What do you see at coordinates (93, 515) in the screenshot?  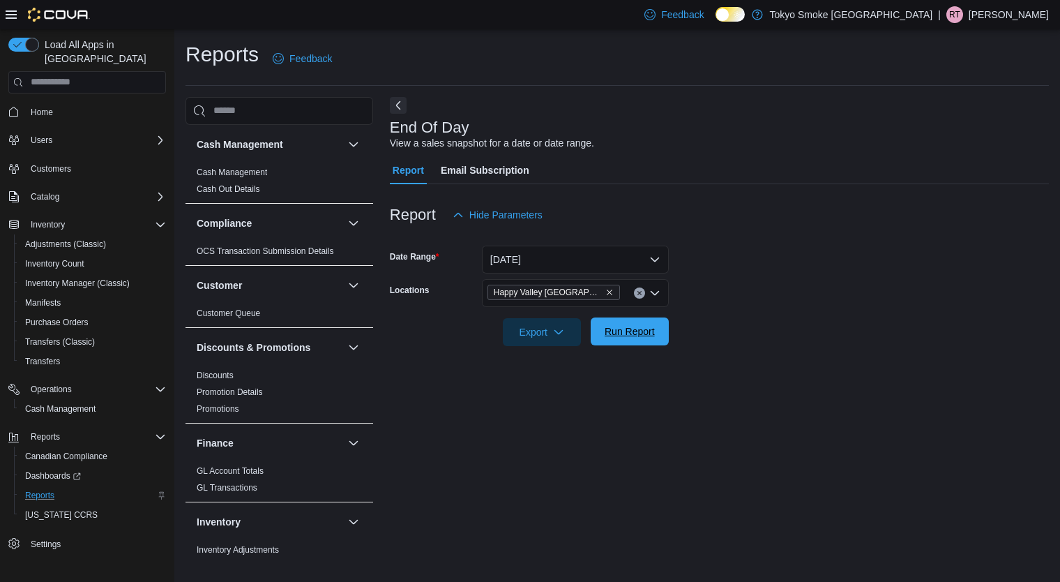 I see `span: Washington CCRS` at bounding box center [93, 515].